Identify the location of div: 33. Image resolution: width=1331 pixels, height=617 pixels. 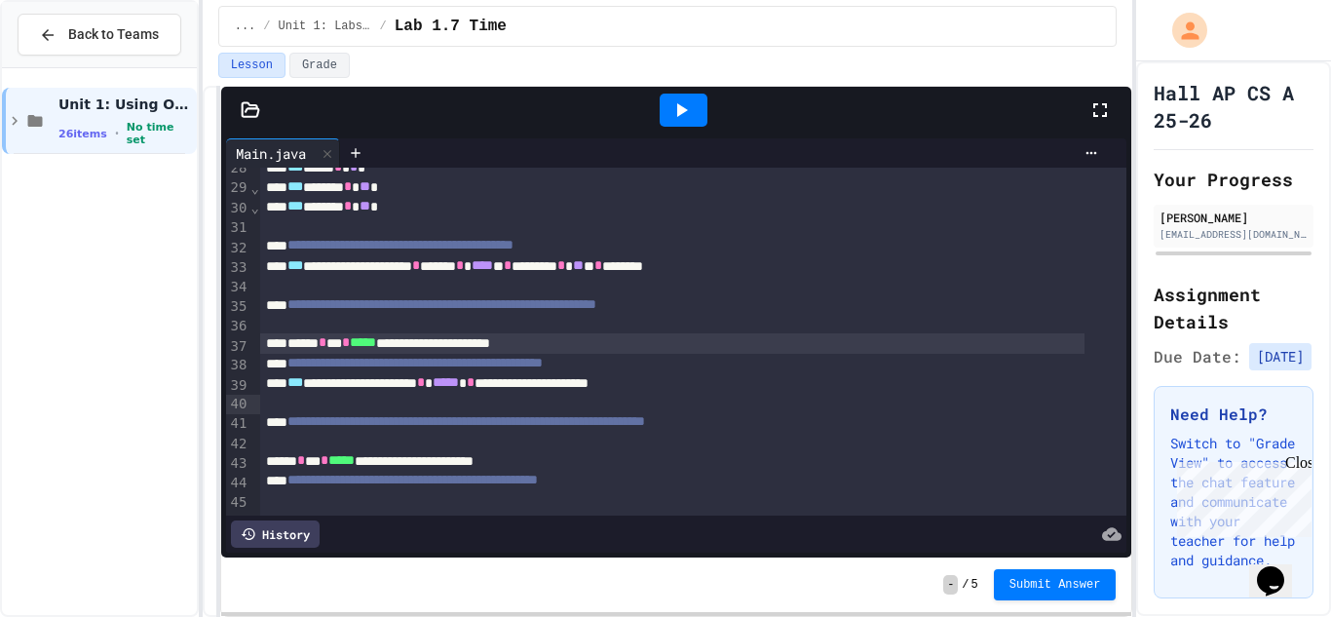
(238, 268).